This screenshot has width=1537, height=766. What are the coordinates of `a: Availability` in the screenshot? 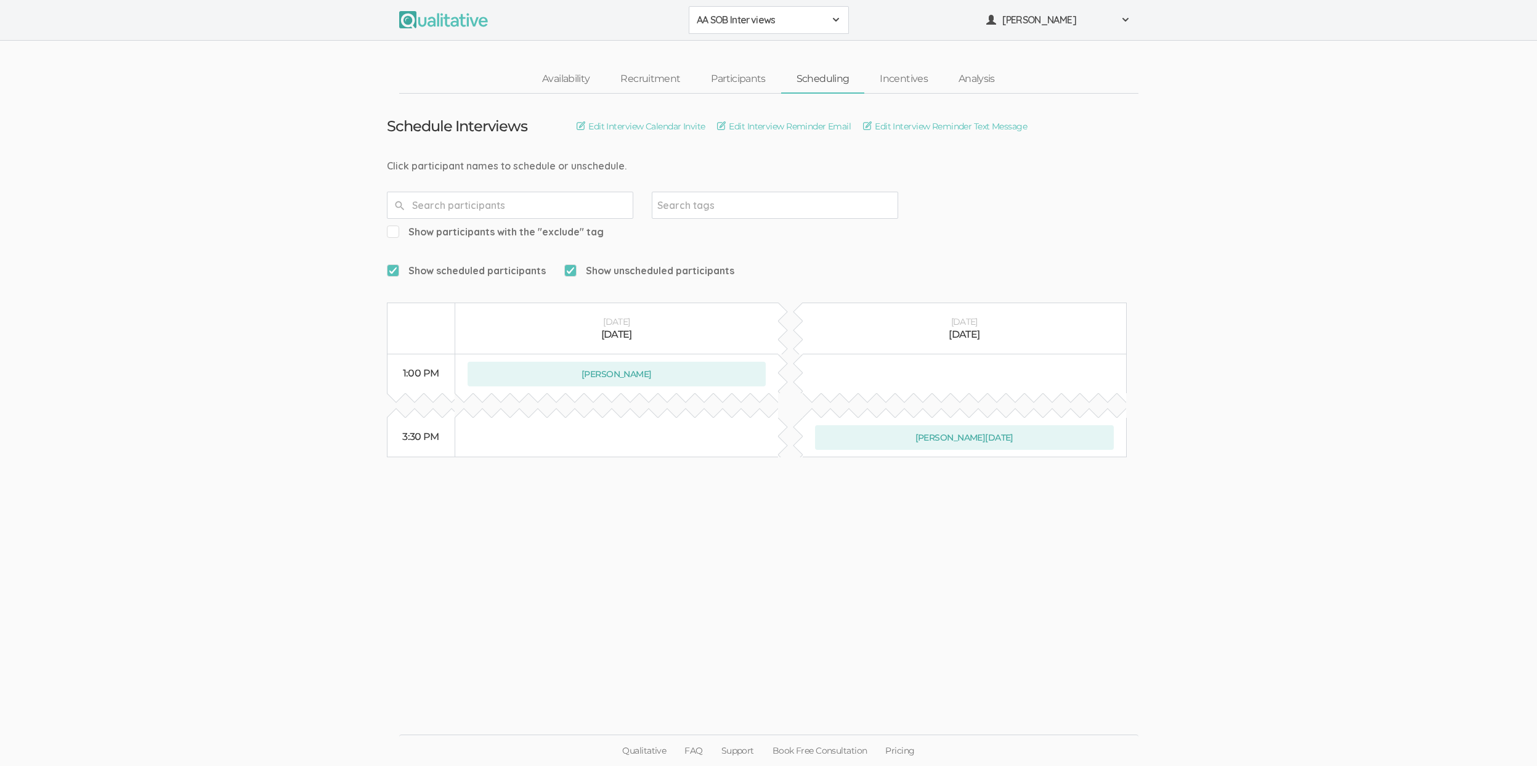 It's located at (566, 79).